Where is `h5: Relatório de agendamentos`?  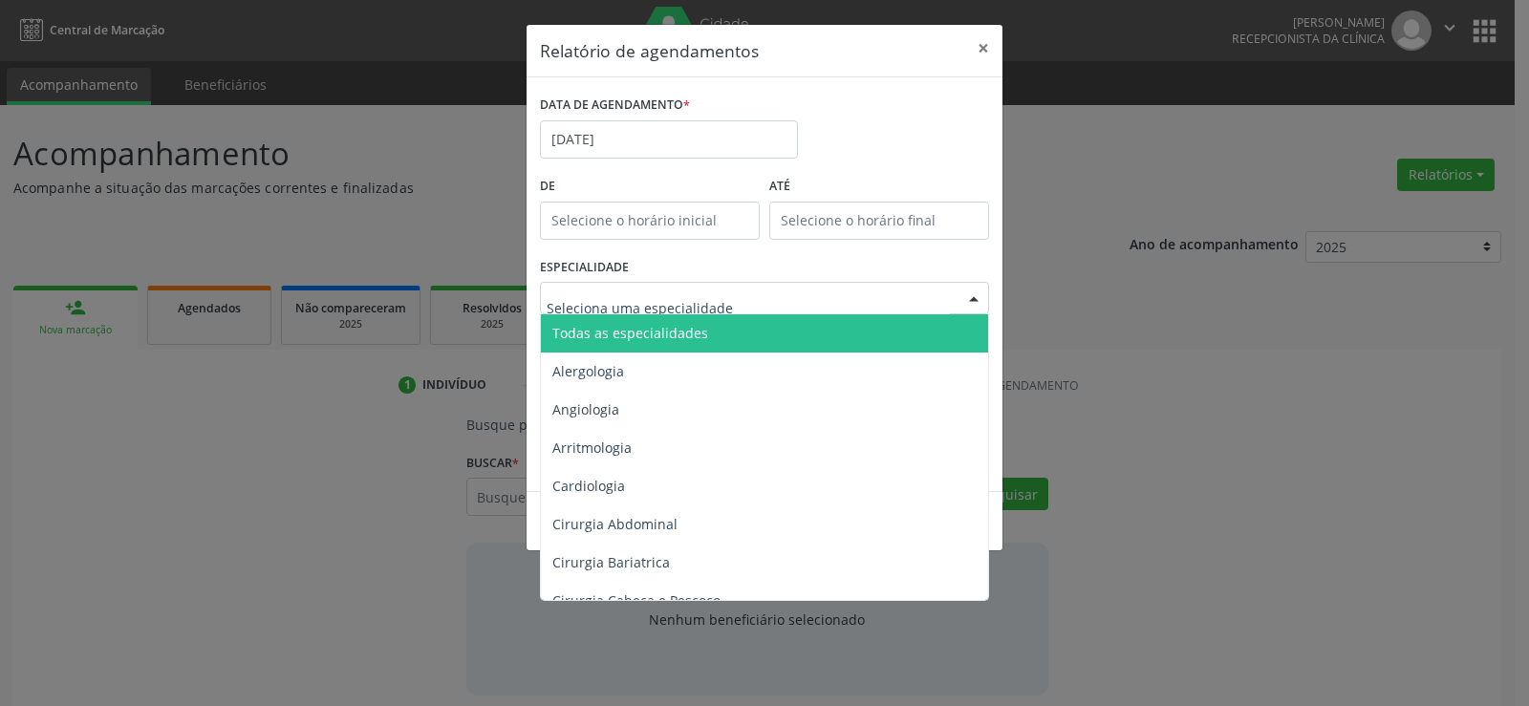
h5: Relatório de agendamentos is located at coordinates (649, 51).